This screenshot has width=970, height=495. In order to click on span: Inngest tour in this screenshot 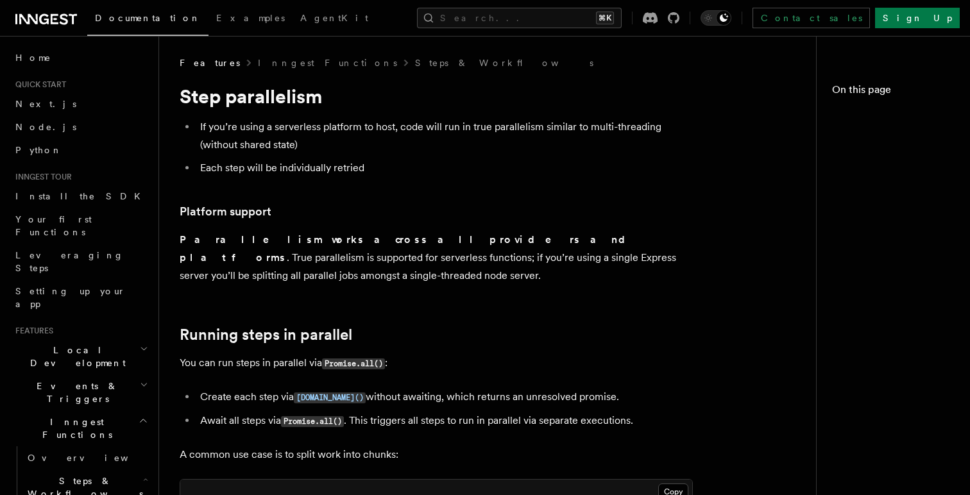, I will do `click(41, 177)`.